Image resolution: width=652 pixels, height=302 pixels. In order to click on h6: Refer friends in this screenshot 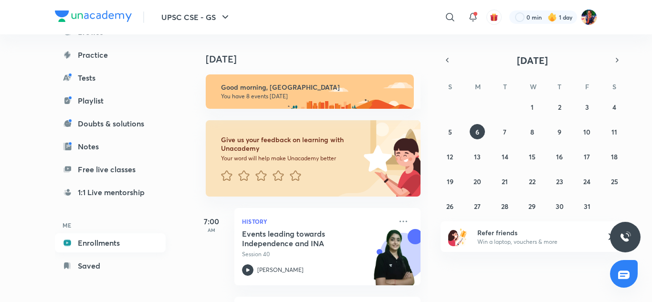, I will do `click(536, 233)`.